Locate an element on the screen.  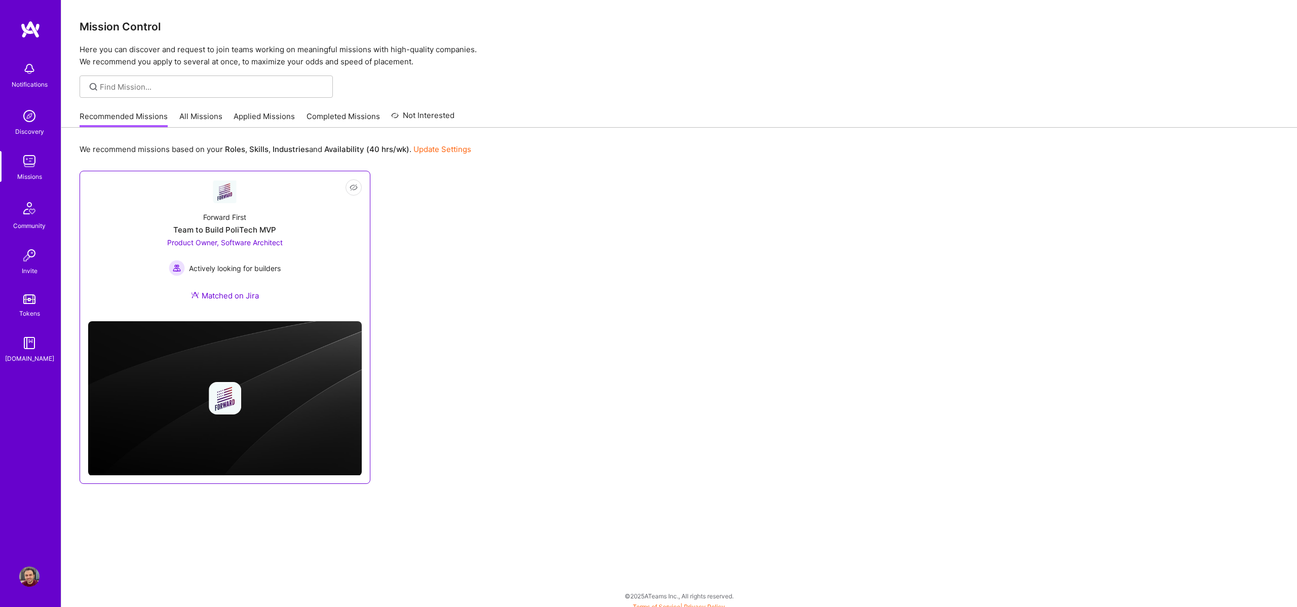
img: User Avatar is located at coordinates (29, 576).